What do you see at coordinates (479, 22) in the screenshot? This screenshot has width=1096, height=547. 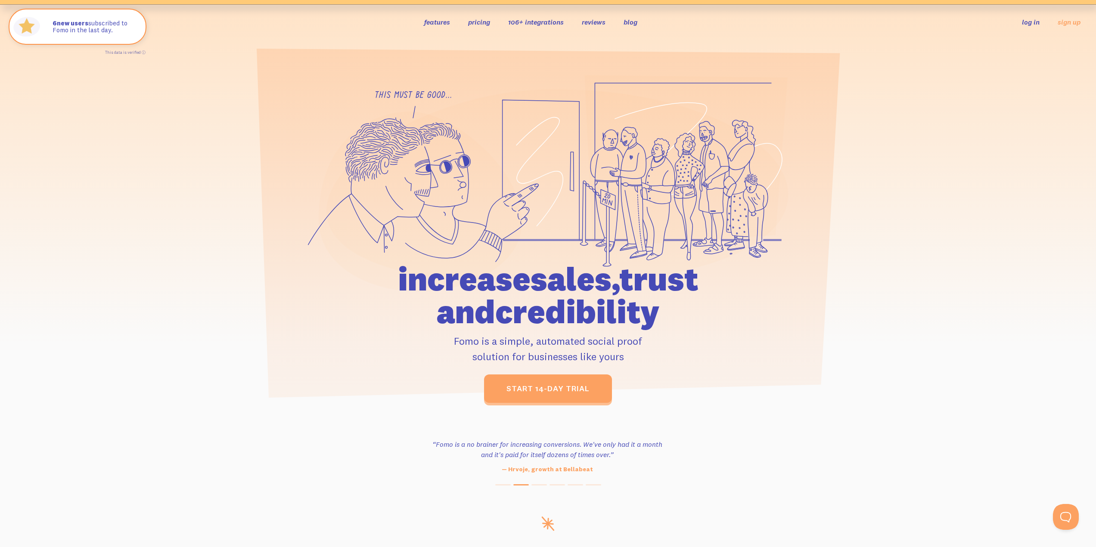 I see `a: pricing` at bounding box center [479, 22].